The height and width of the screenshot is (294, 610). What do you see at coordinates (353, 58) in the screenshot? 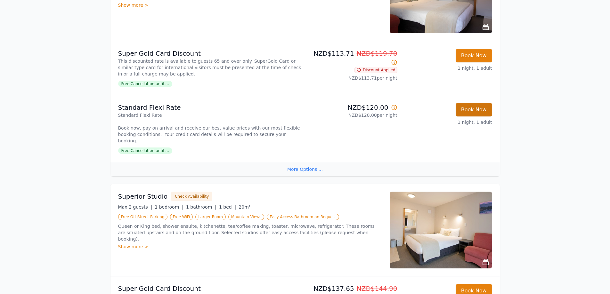
I see `p: NZD$113.71` at bounding box center [353, 58].